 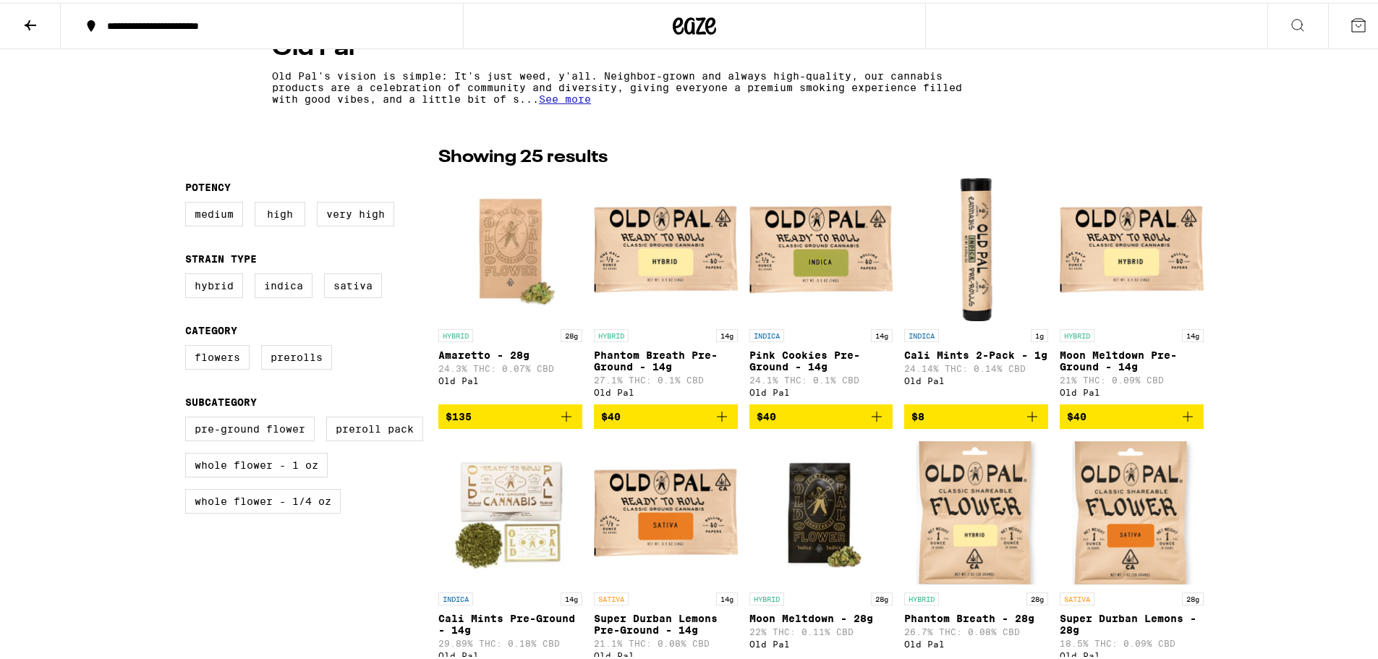 What do you see at coordinates (510, 247) in the screenshot?
I see `img: Old Pal - Amaretto - 28g` at bounding box center [510, 247].